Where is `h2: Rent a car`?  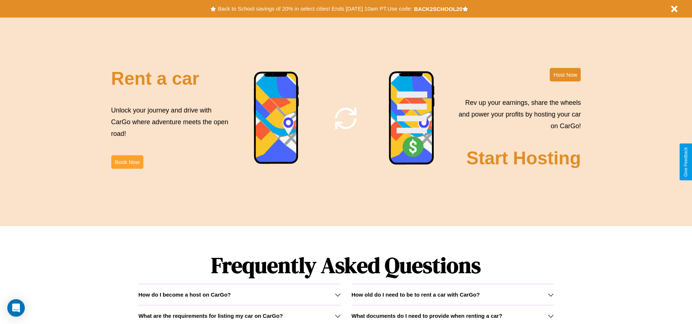
h2: Rent a car is located at coordinates (155, 78).